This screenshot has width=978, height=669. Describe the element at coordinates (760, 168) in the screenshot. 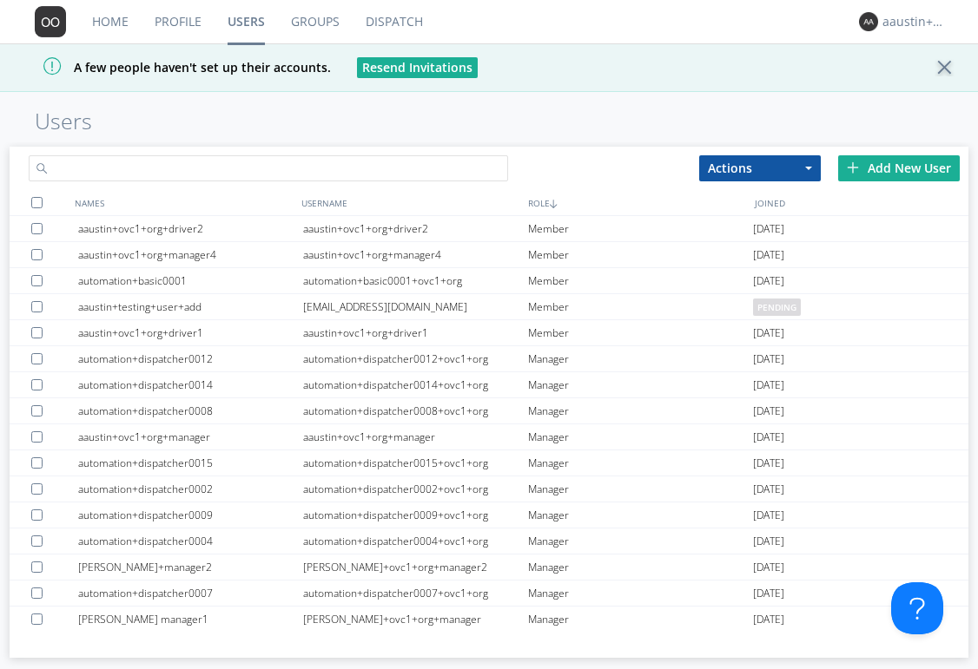

I see `button: Actions` at that location.